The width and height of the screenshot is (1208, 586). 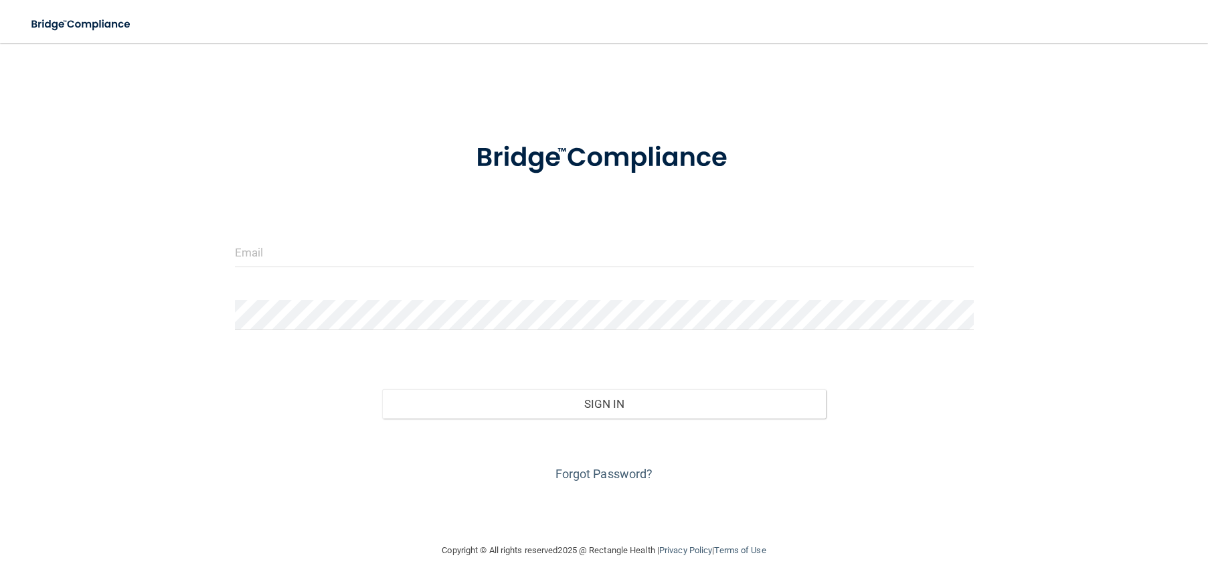 What do you see at coordinates (739, 549) in the screenshot?
I see `a: Terms of Use` at bounding box center [739, 549].